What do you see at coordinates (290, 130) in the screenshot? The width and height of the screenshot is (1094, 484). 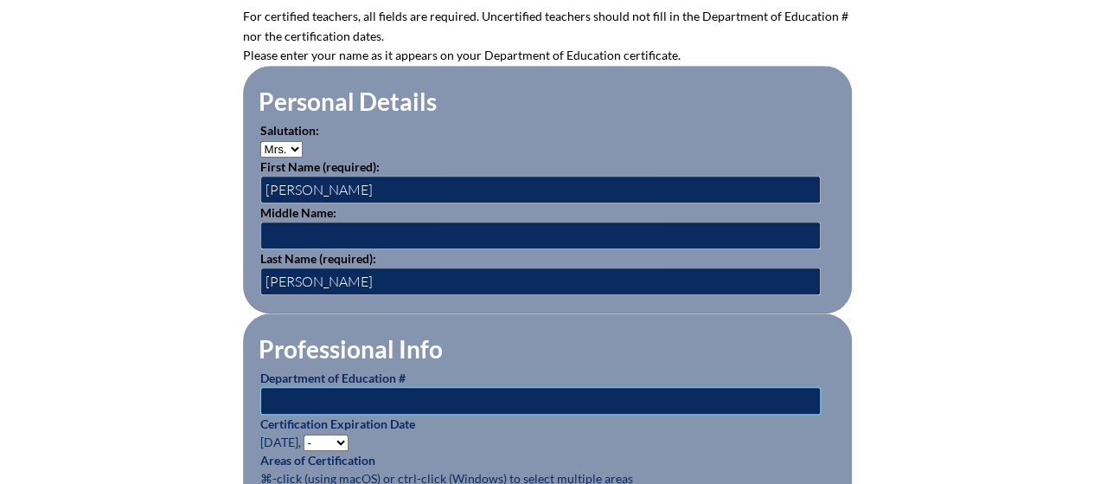 I see `label: Salutation:` at bounding box center [290, 130].